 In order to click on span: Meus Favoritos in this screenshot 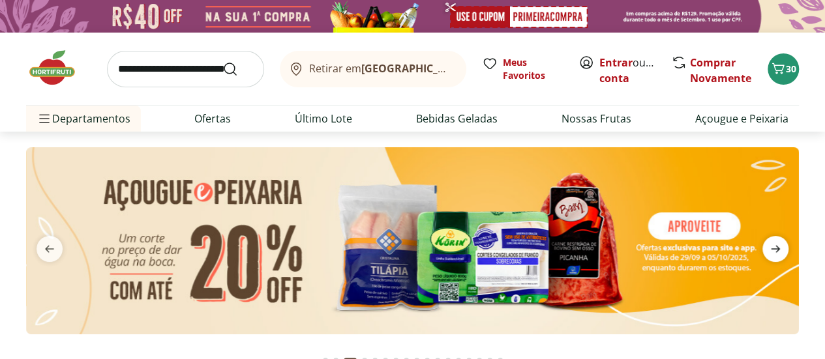, I will do `click(533, 69)`.